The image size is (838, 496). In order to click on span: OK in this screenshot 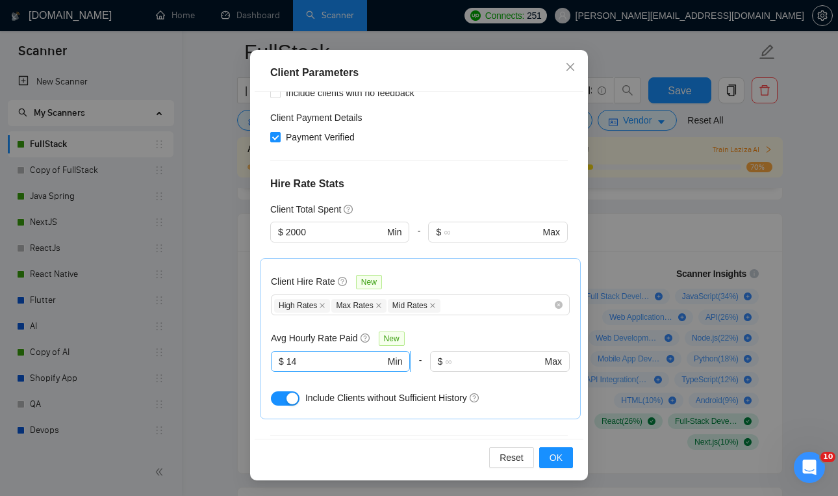, I will do `click(556, 457)`.